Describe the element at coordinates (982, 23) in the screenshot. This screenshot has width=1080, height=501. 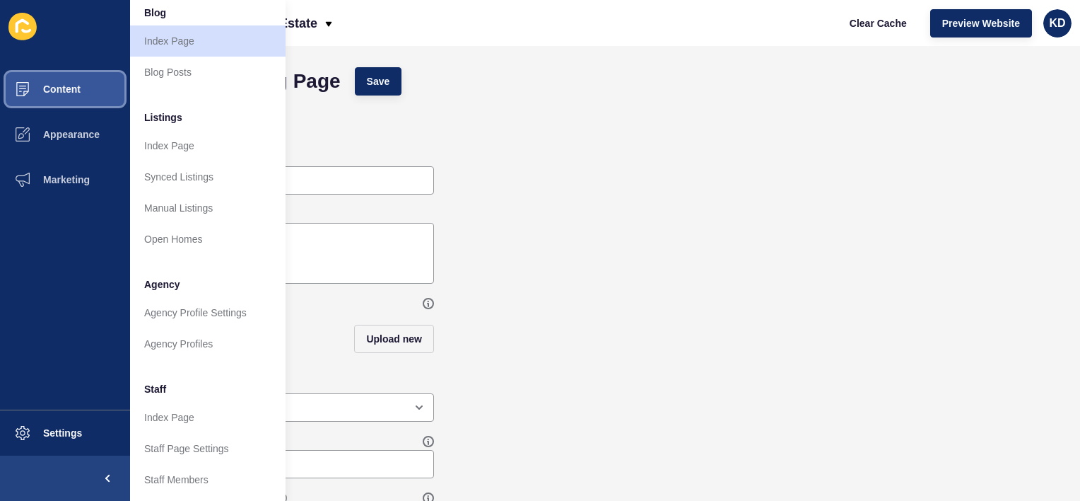
I see `span: Preview Website` at that location.